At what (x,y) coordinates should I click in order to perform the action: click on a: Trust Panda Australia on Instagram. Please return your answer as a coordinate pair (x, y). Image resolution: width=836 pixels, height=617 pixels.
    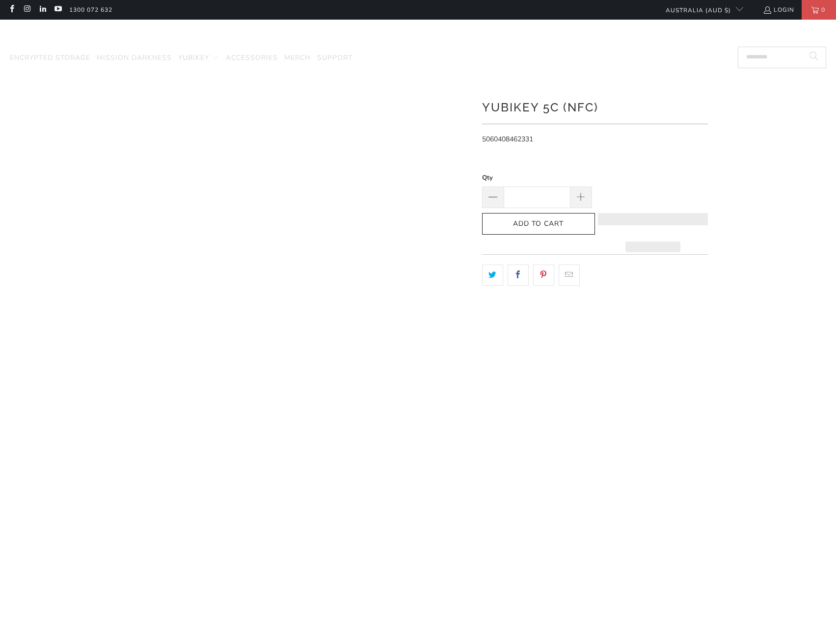
    Looking at the image, I should click on (27, 10).